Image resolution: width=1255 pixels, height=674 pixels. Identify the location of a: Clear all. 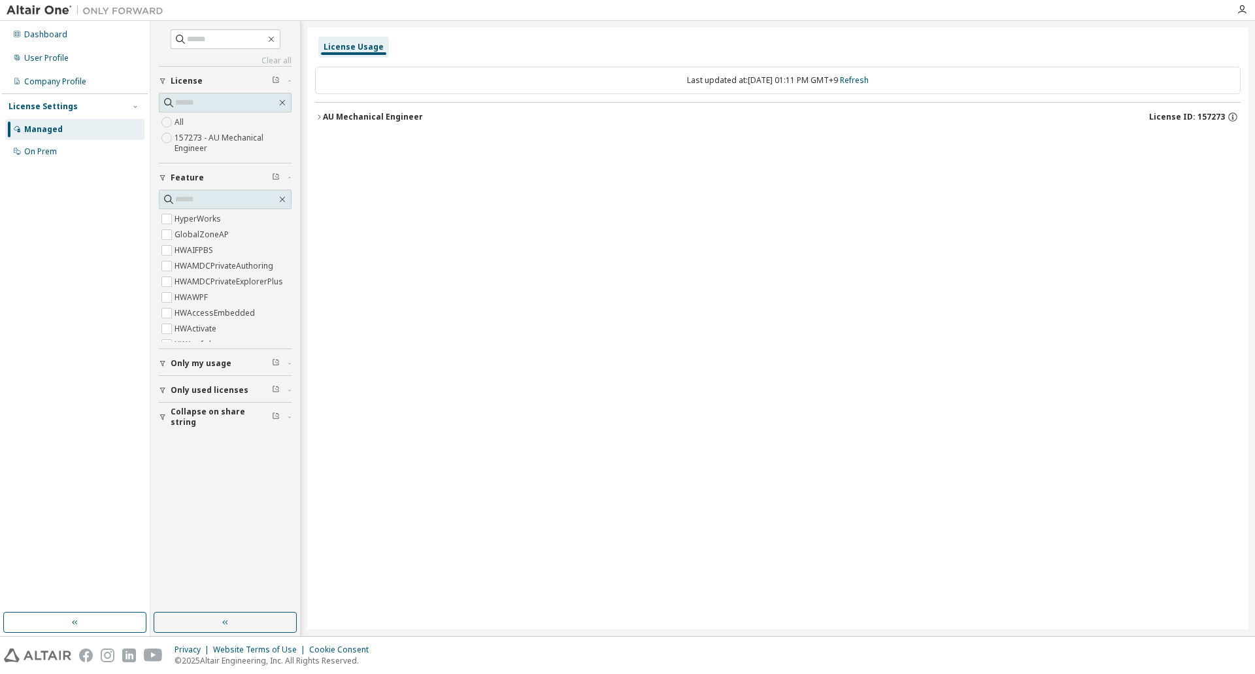
(225, 61).